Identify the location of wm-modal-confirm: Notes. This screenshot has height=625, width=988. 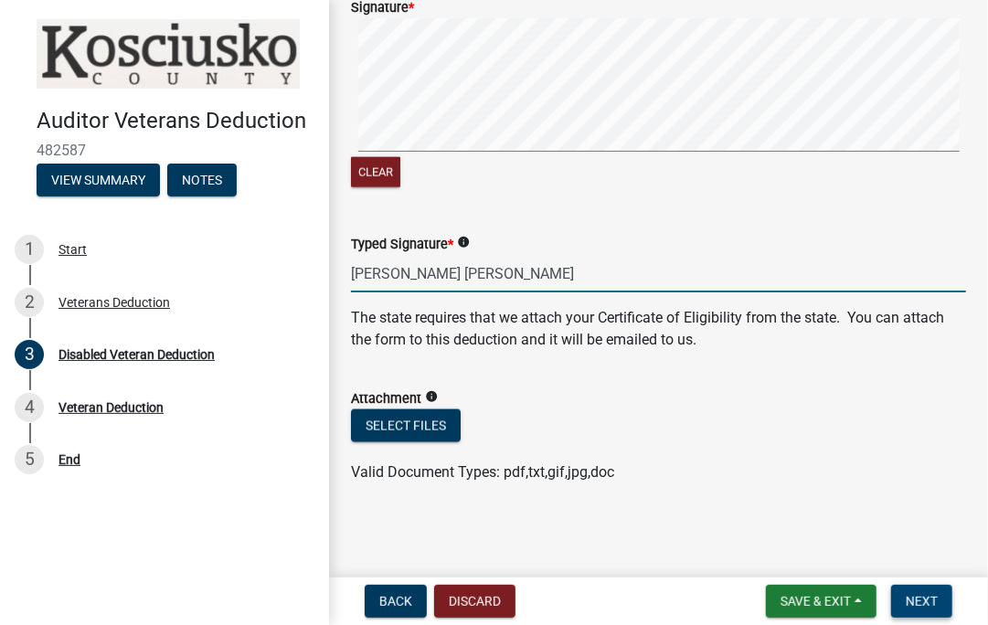
(202, 181).